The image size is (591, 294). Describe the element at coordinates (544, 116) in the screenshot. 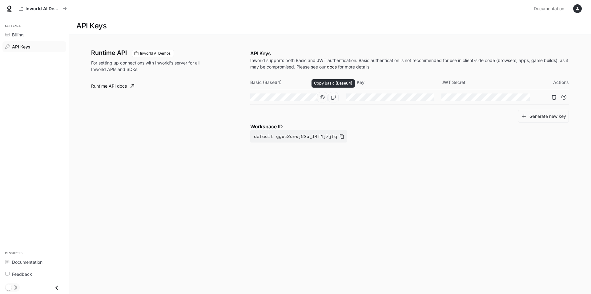

I see `button: Generate new key` at that location.